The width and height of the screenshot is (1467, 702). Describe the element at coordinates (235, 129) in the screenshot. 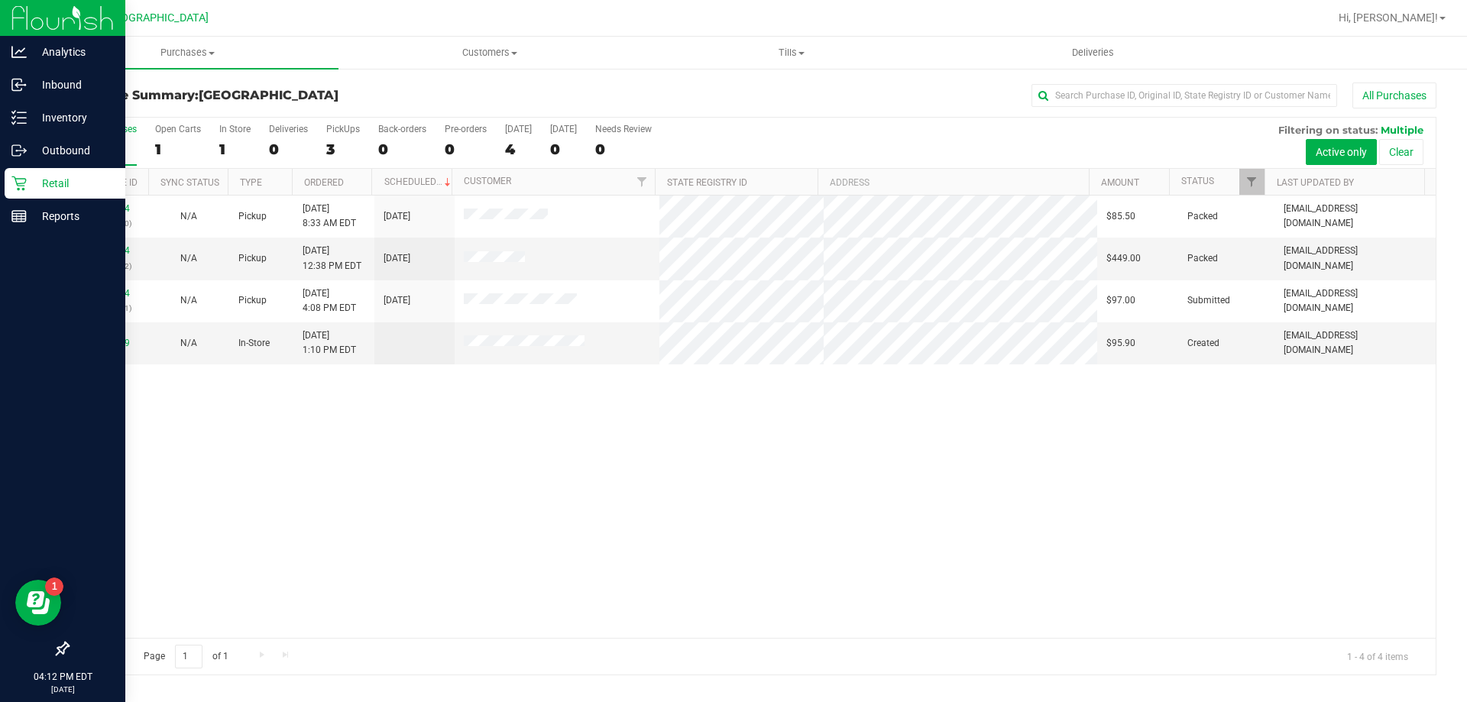

I see `div: In Store` at that location.